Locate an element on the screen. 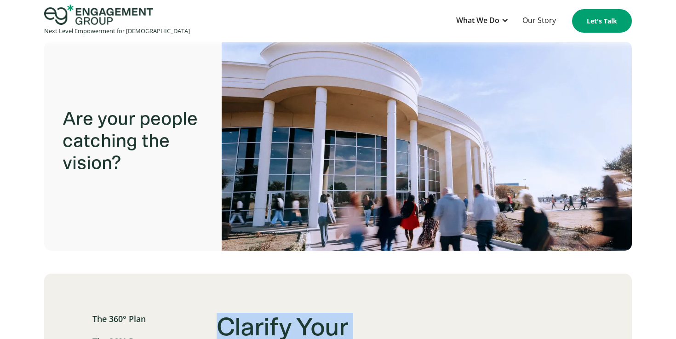 The image size is (676, 339). img: A modern church with many visitors entering the building is located at coordinates (427, 141).